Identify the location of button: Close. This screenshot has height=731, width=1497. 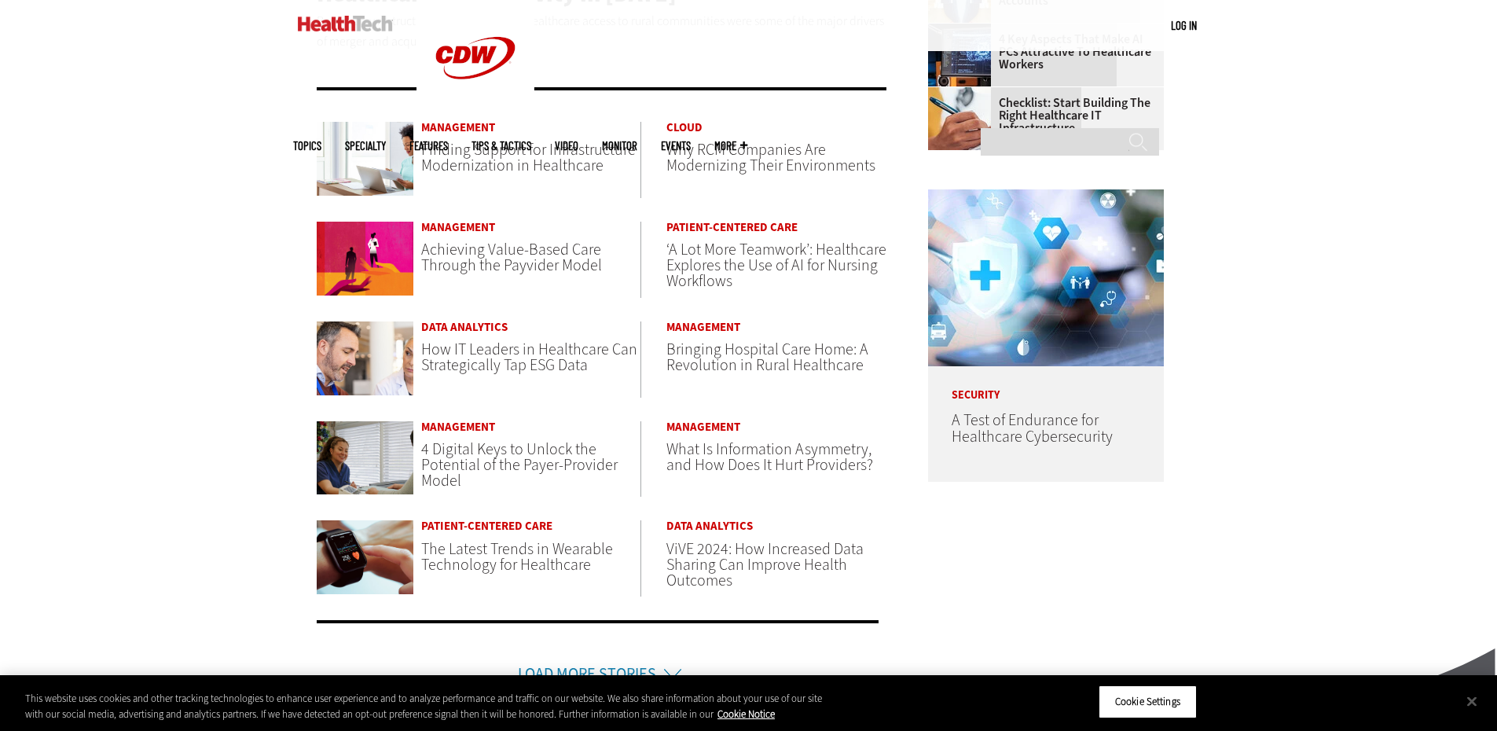
(1472, 701).